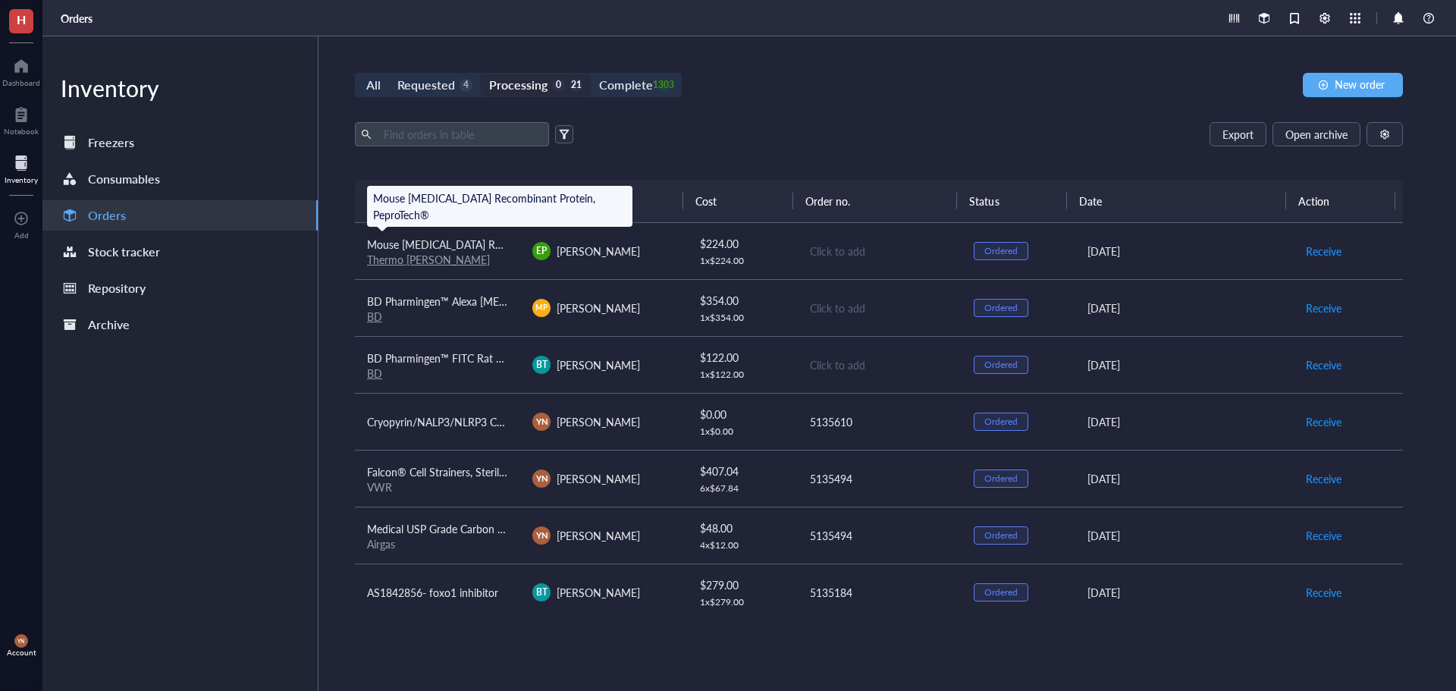 The height and width of the screenshot is (691, 1456). Describe the element at coordinates (742, 375) in the screenshot. I see `div: 1 x $ 122.00` at that location.